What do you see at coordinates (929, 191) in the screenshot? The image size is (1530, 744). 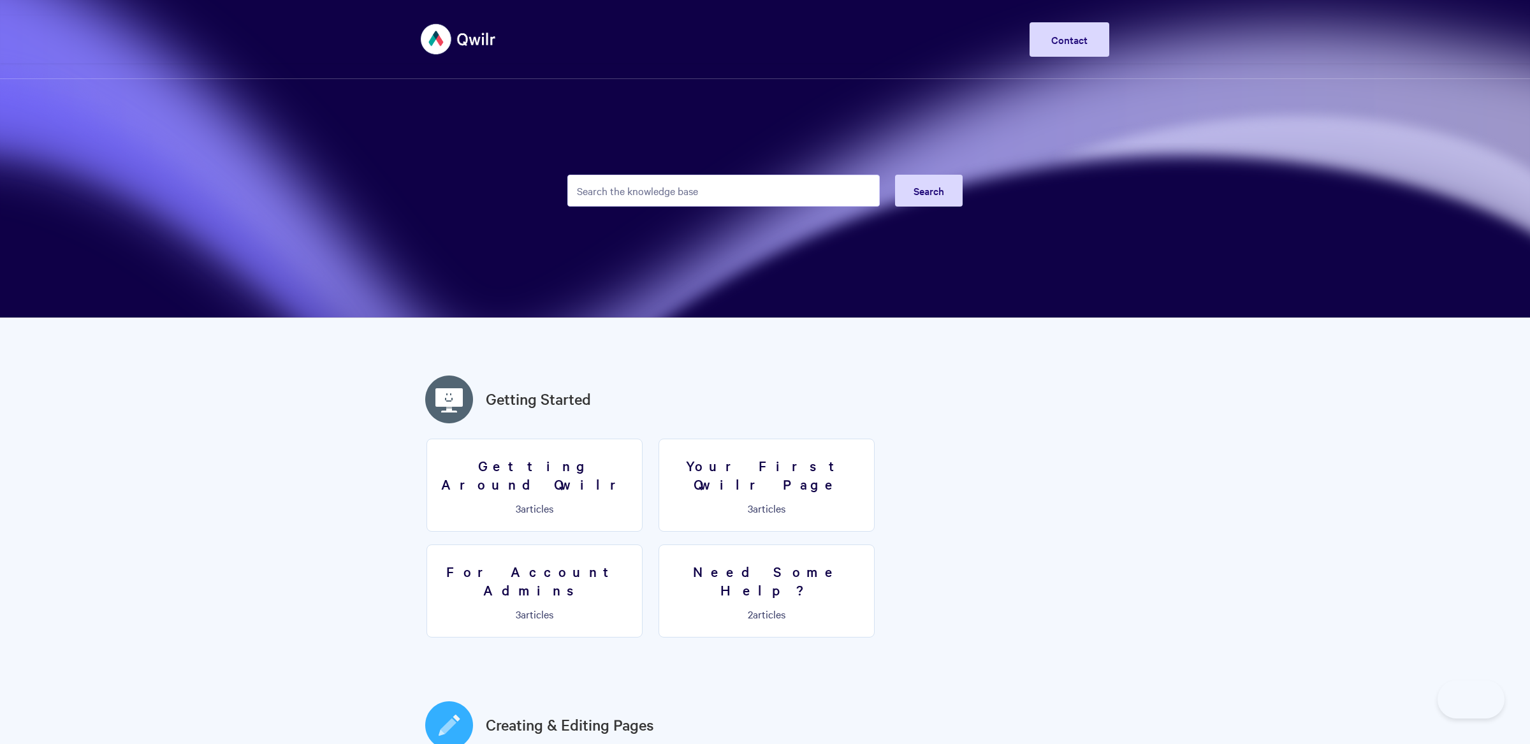 I see `span: Search` at bounding box center [929, 191].